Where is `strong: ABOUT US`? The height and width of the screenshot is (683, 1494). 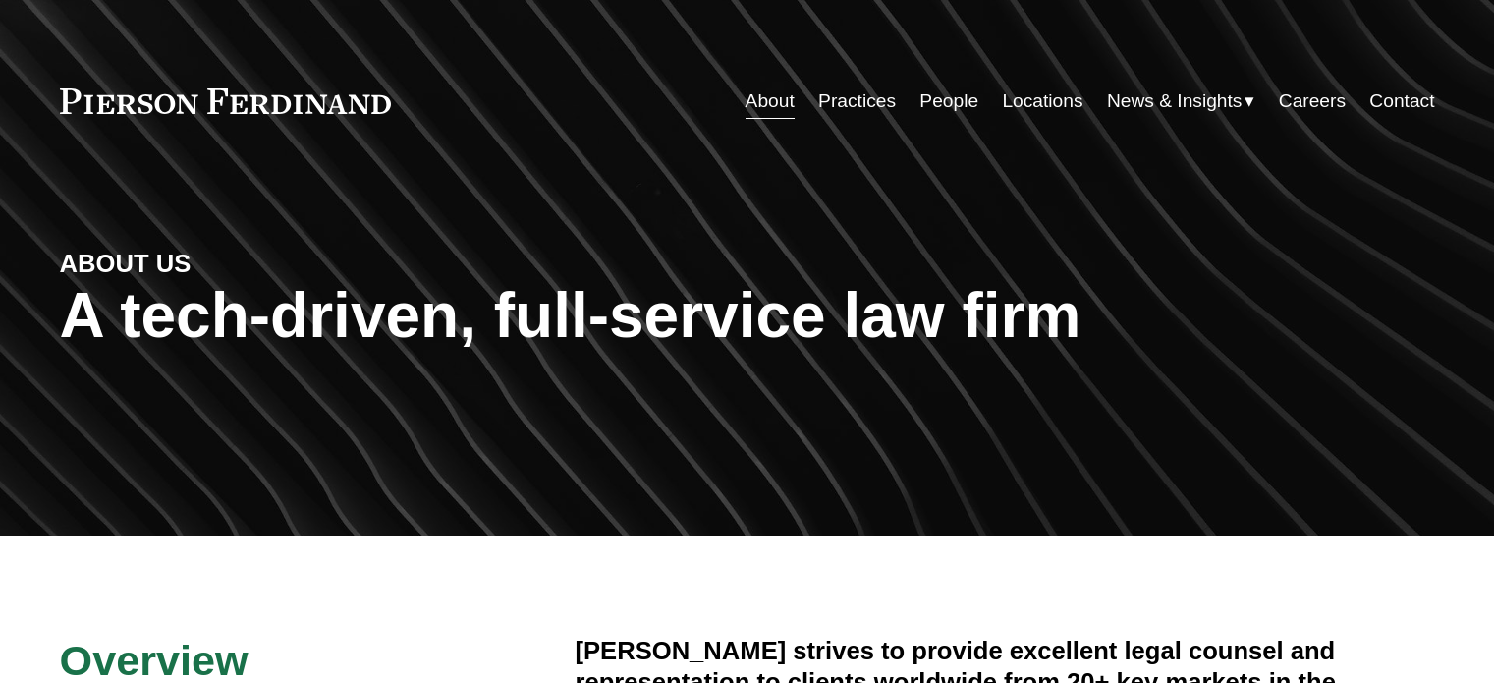
strong: ABOUT US is located at coordinates (126, 263).